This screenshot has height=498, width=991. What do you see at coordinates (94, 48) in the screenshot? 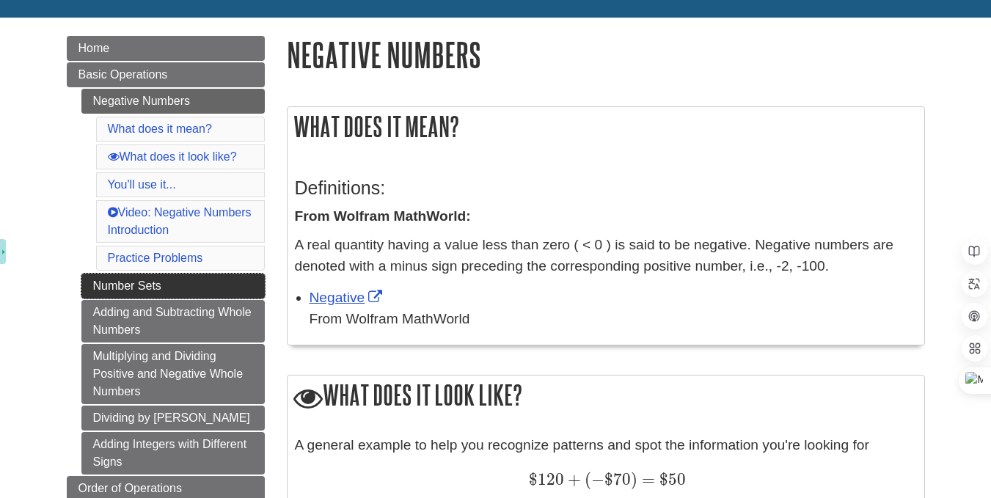
I see `span: Home` at bounding box center [94, 48].